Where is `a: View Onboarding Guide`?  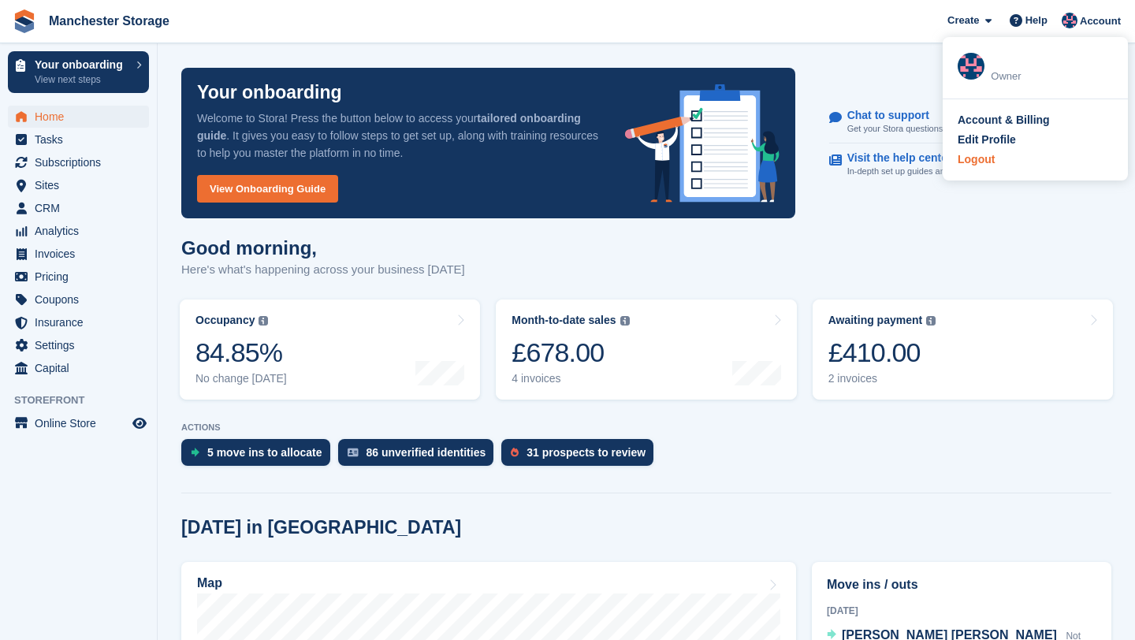
a: View Onboarding Guide is located at coordinates (267, 188).